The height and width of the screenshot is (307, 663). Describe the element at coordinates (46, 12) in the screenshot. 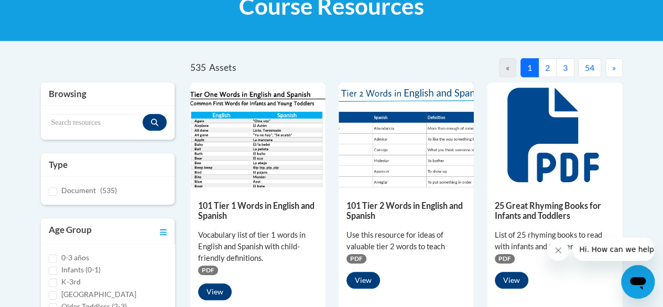

I see `span: Hi. How can we help?` at that location.